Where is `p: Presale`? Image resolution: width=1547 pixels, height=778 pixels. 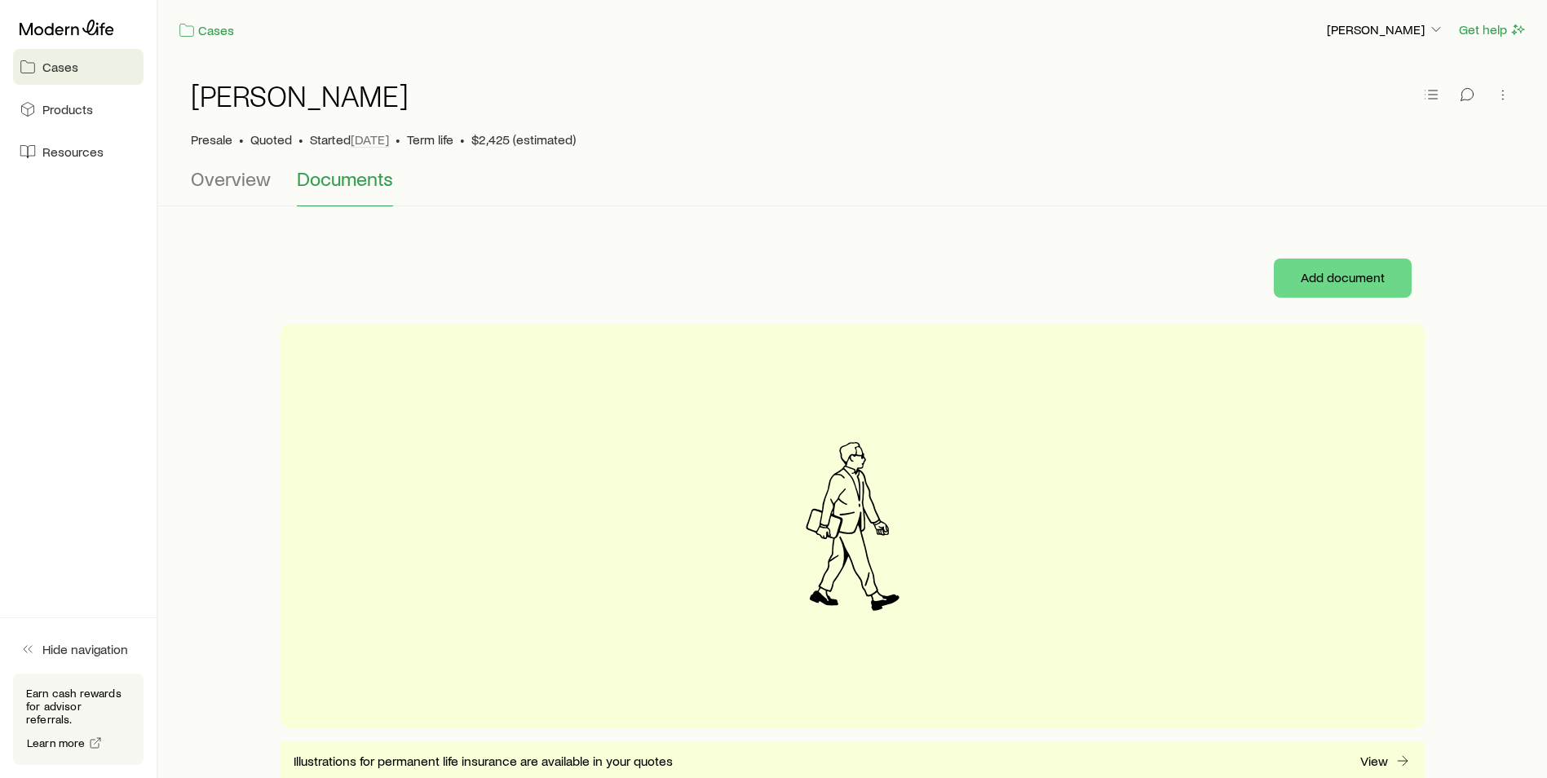
p: Presale is located at coordinates (211, 139).